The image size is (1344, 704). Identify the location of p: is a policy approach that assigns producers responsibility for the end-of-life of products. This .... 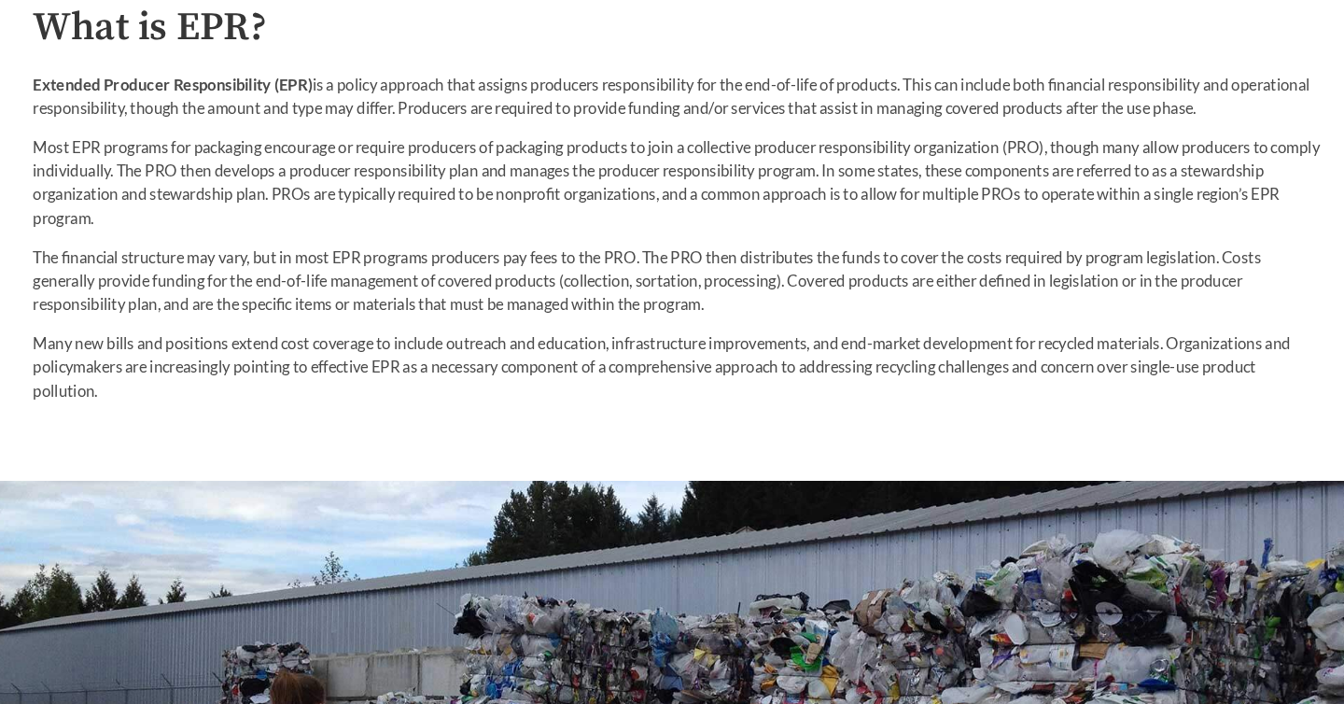
(672, 91).